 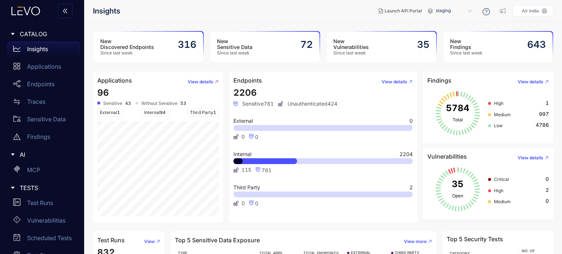 What do you see at coordinates (44, 172) in the screenshot?
I see `a: MCP` at bounding box center [44, 172].